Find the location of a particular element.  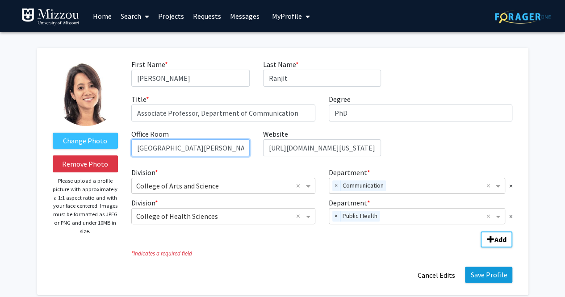

label: Degree is located at coordinates (340, 99).